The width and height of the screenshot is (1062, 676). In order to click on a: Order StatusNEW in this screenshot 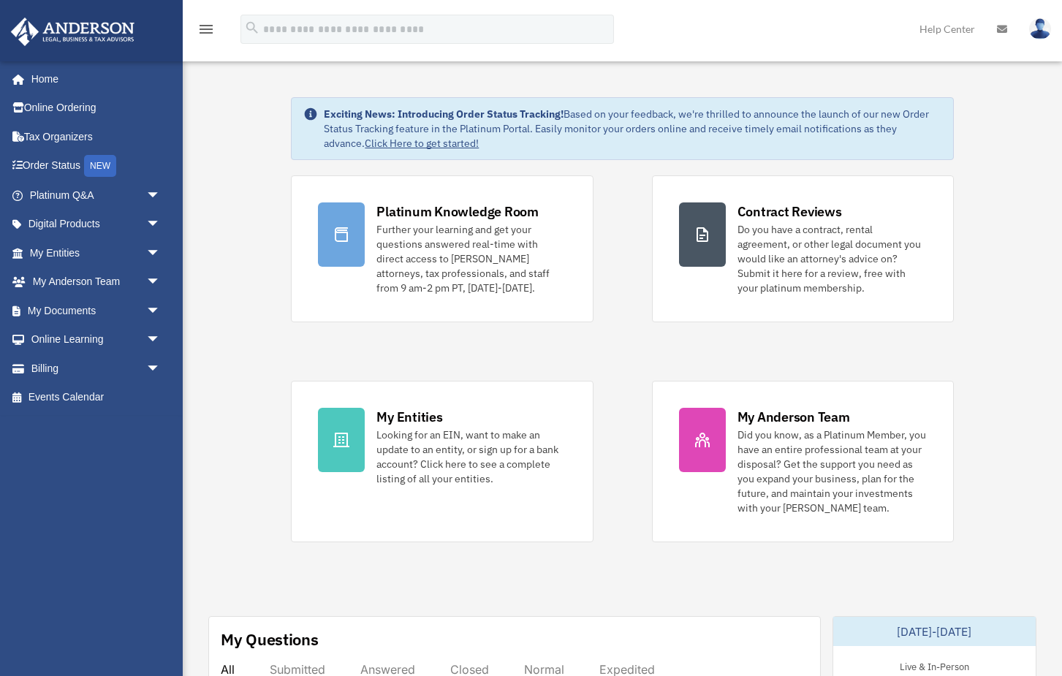, I will do `click(97, 166)`.